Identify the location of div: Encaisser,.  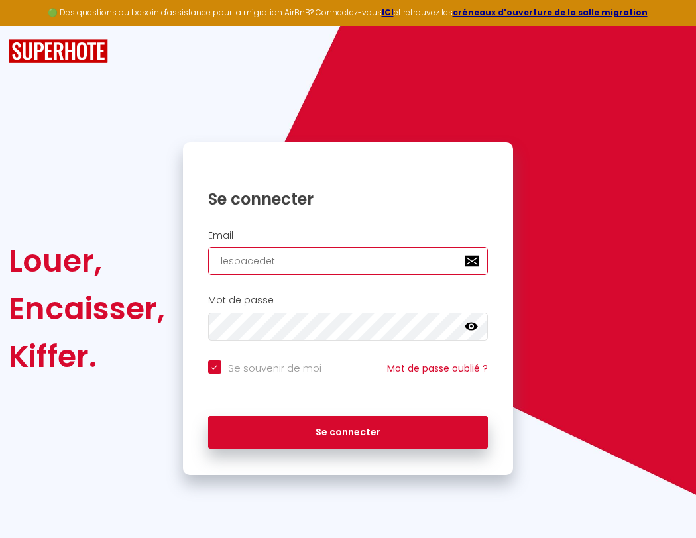
(87, 309).